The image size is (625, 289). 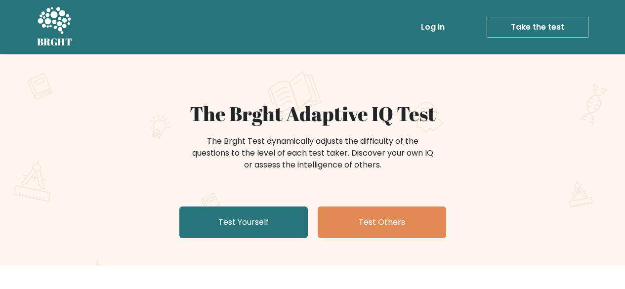 I want to click on a: Log in, so click(x=433, y=27).